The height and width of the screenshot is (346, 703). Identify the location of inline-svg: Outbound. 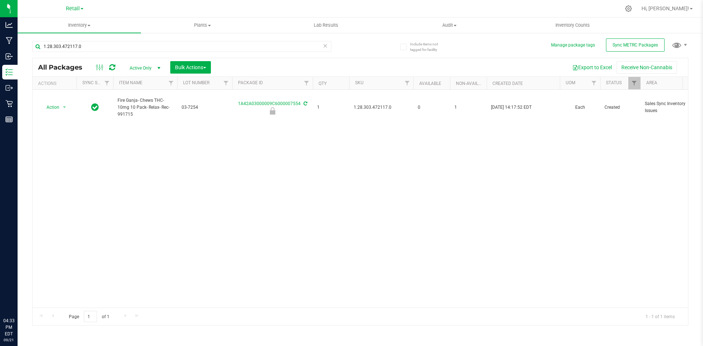
(9, 88).